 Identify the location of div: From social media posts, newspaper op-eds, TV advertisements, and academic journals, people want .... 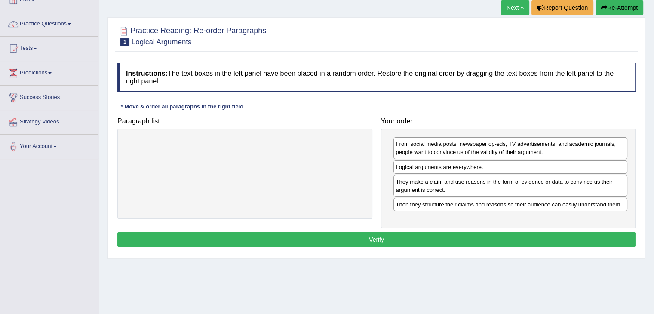
(510, 148).